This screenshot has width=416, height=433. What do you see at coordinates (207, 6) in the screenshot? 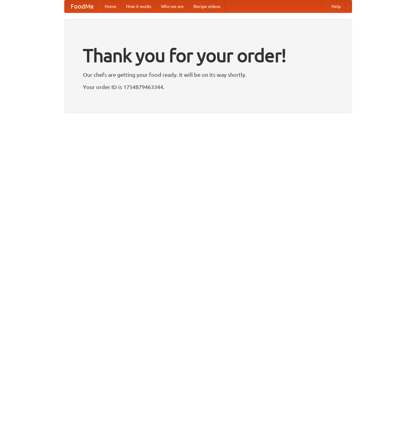
I see `a: Recipe videos` at bounding box center [207, 6].